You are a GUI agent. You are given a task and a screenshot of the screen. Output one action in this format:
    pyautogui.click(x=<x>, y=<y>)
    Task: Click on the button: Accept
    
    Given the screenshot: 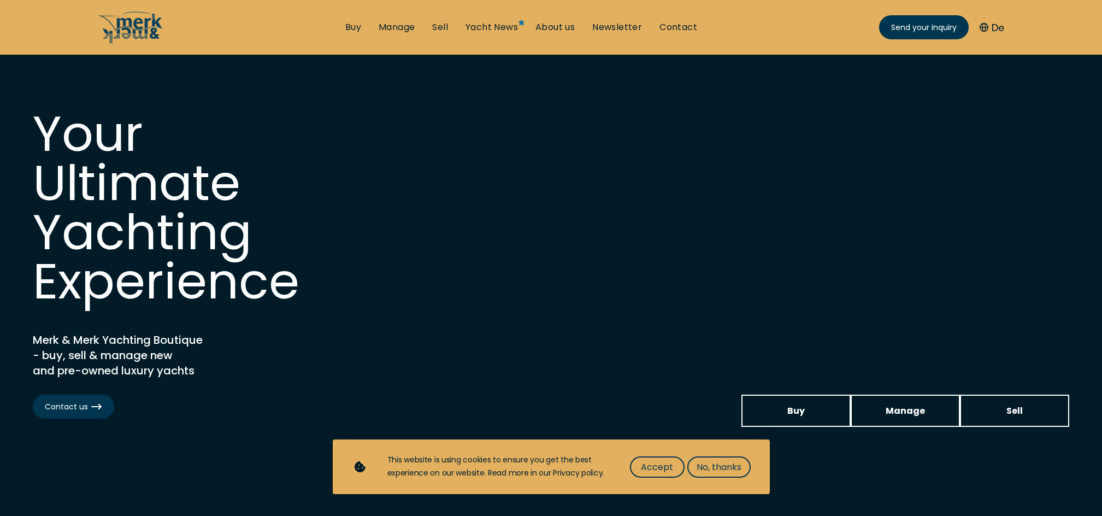 What is the action you would take?
    pyautogui.click(x=657, y=467)
    